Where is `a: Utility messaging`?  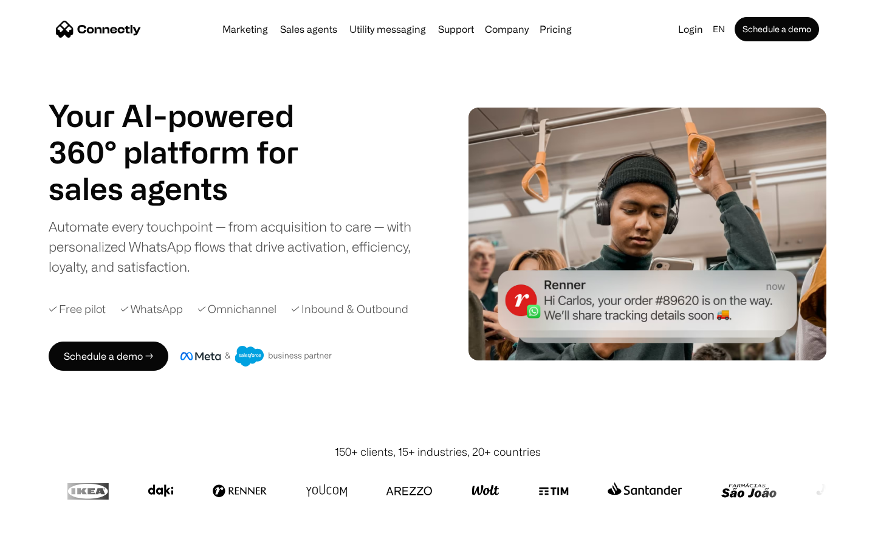 a: Utility messaging is located at coordinates (388, 29).